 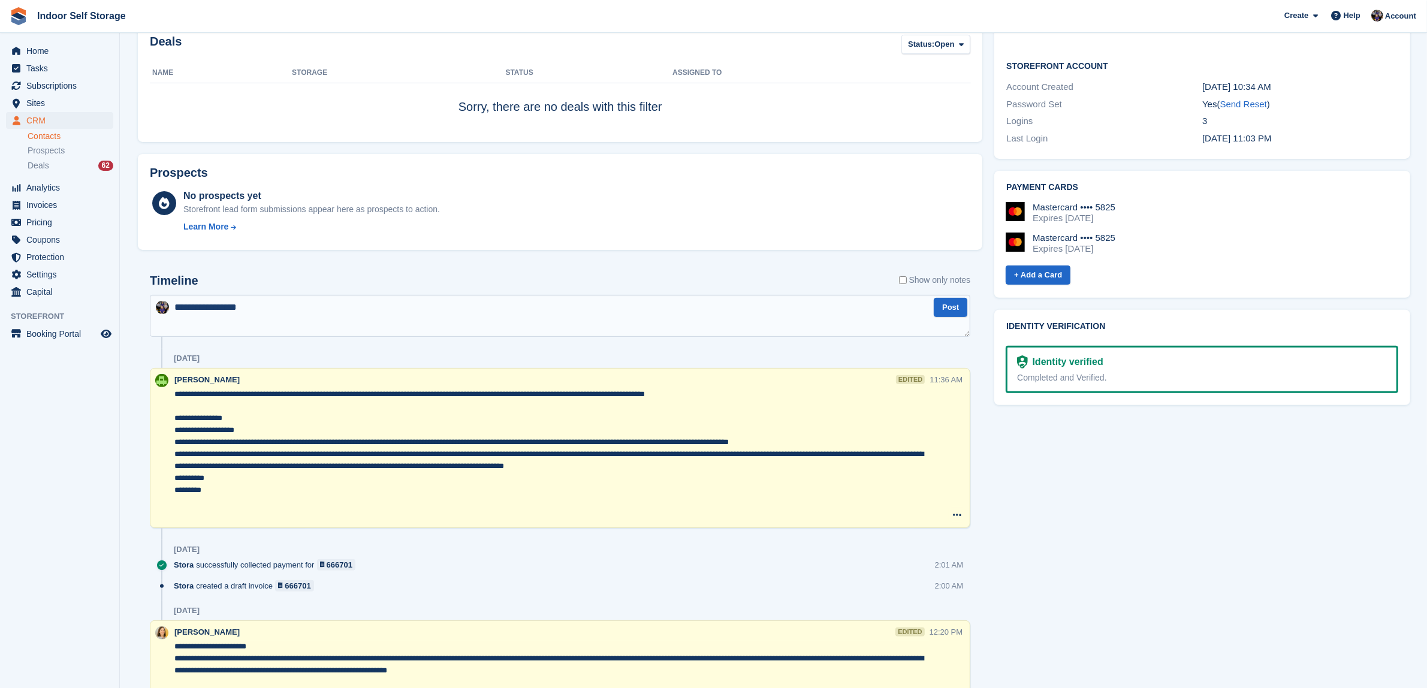 What do you see at coordinates (1244, 104) in the screenshot?
I see `a: Send Reset` at bounding box center [1244, 104].